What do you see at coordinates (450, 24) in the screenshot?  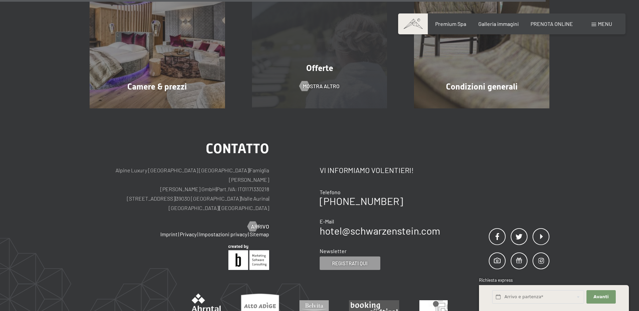 I see `a: Premium Spa` at bounding box center [450, 24].